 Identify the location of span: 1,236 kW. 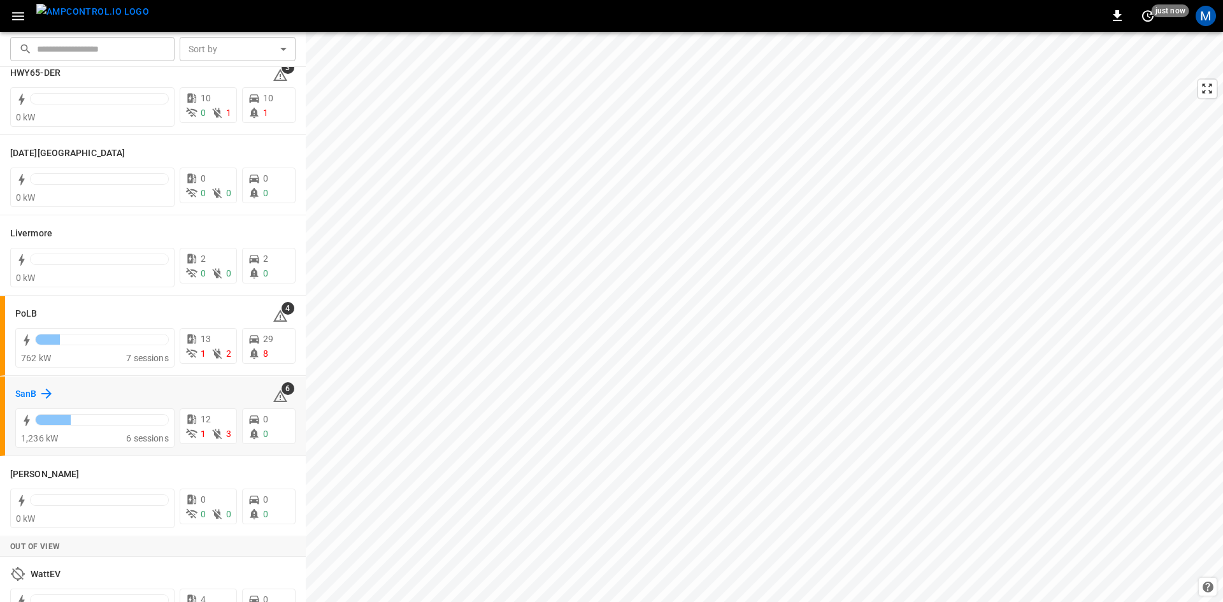
(39, 438).